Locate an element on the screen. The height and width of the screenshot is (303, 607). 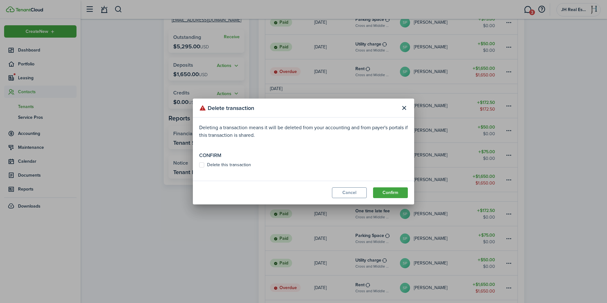
button: Confirm is located at coordinates (390, 193).